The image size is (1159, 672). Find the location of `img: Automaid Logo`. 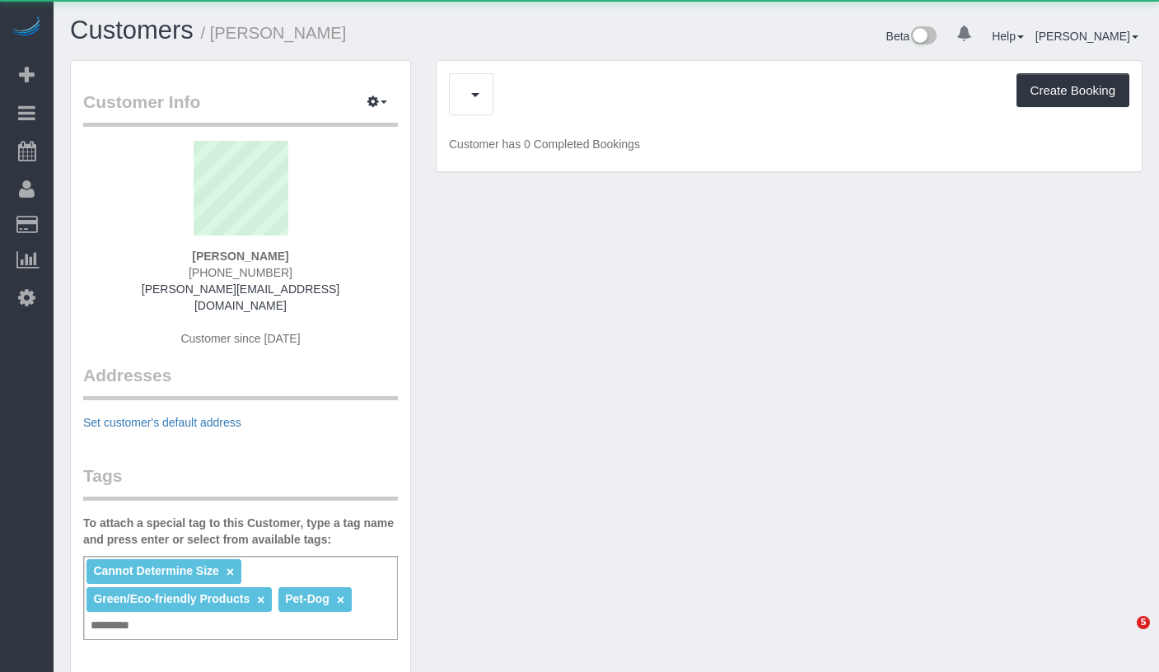

img: Automaid Logo is located at coordinates (26, 28).